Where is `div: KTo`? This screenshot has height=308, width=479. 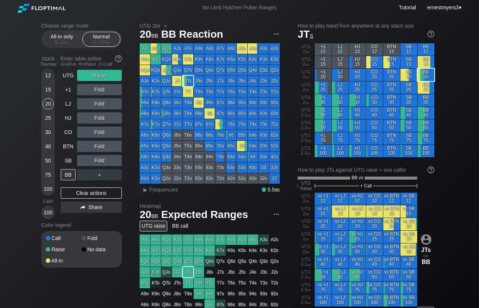
div: KTo is located at coordinates (156, 92).